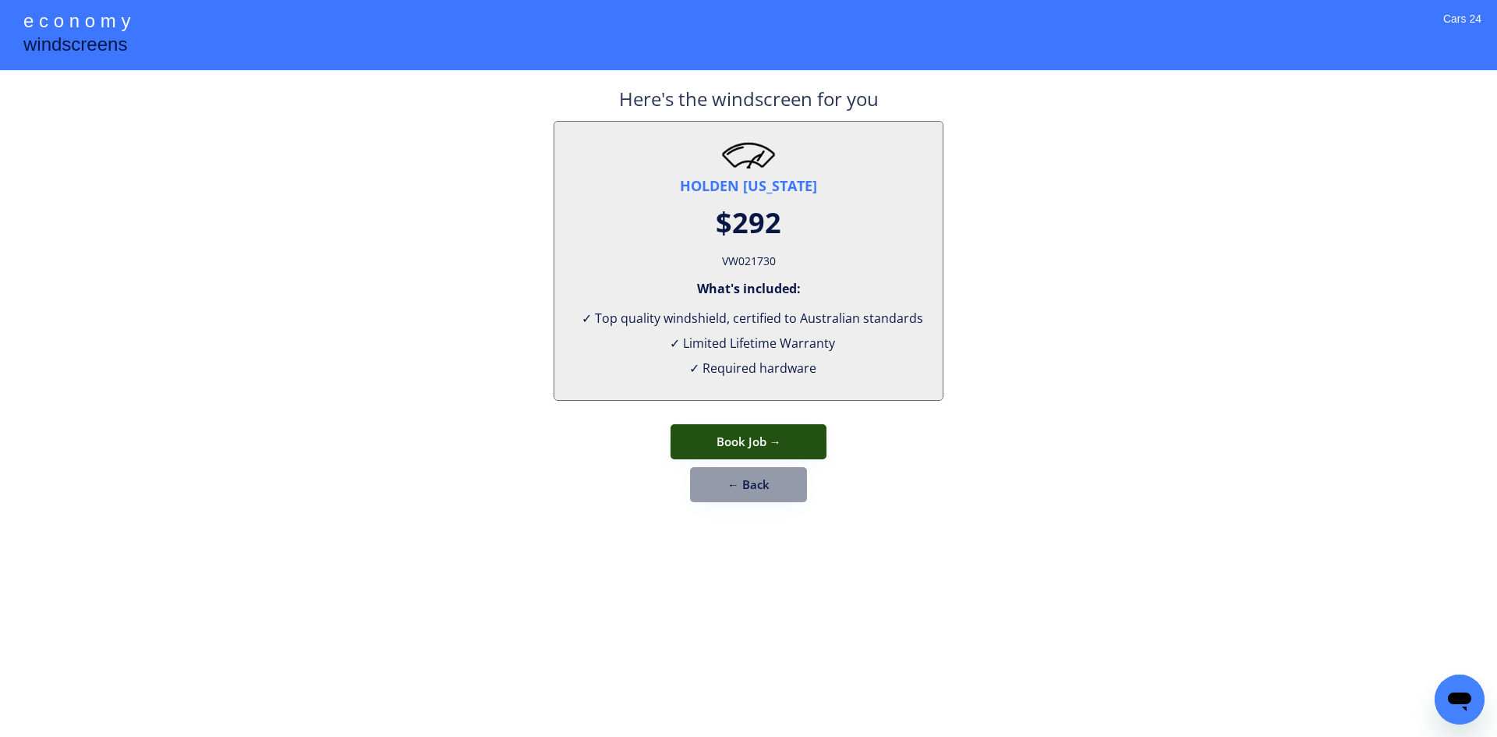 Image resolution: width=1497 pixels, height=737 pixels. What do you see at coordinates (749, 441) in the screenshot?
I see `button: Book Job →` at bounding box center [749, 441].